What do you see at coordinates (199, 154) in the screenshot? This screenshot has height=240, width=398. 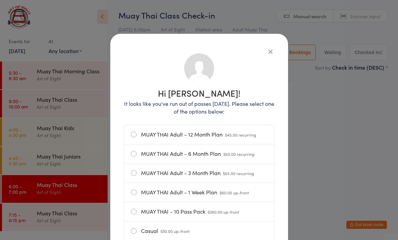 I see `label: MUAY THAI Adult - 6 Month Plan` at bounding box center [199, 154].